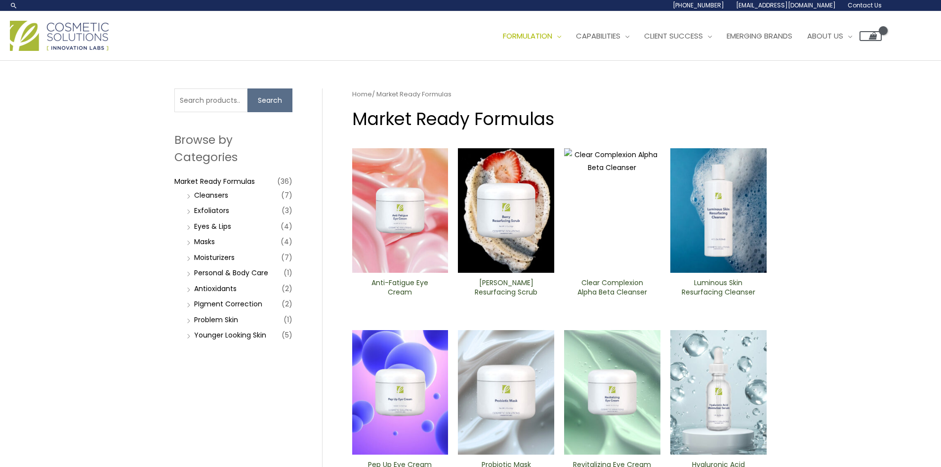 The image size is (941, 467). I want to click on a: Home, so click(362, 94).